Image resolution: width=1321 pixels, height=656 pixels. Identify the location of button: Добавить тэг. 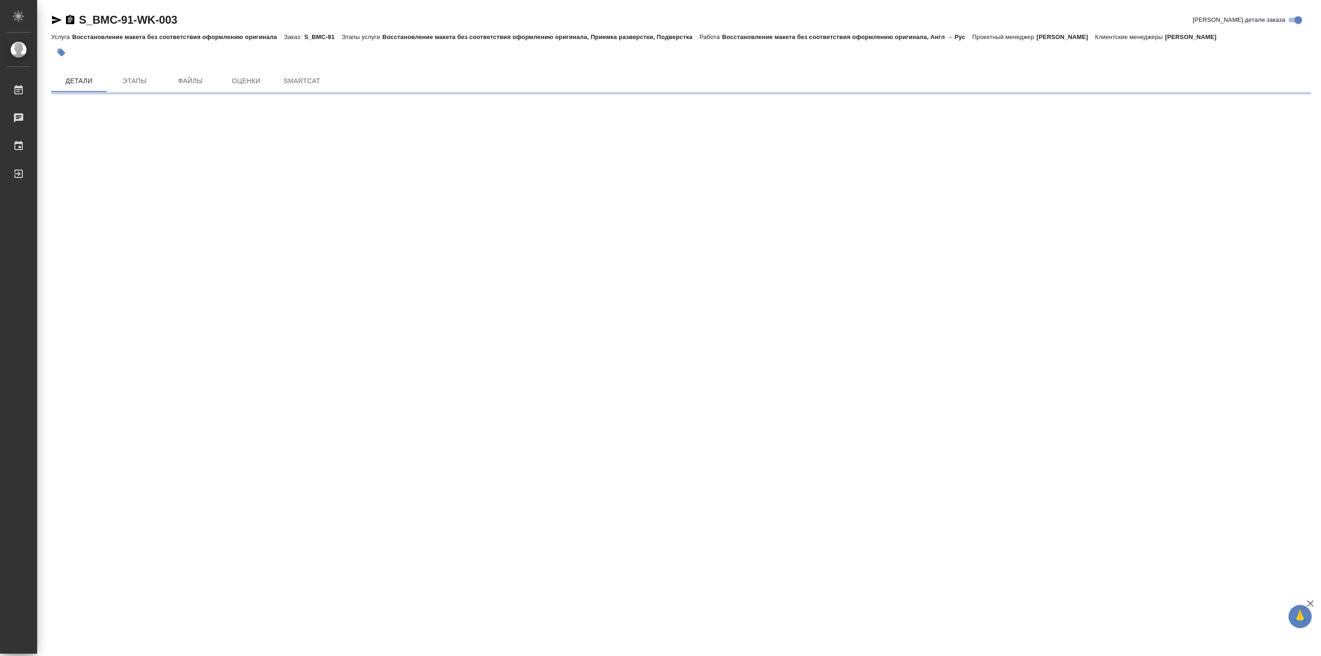
(61, 52).